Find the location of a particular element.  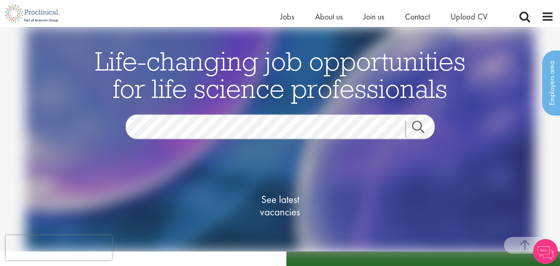

span: Life-changing job opportunities for life science professionals is located at coordinates (280, 74).